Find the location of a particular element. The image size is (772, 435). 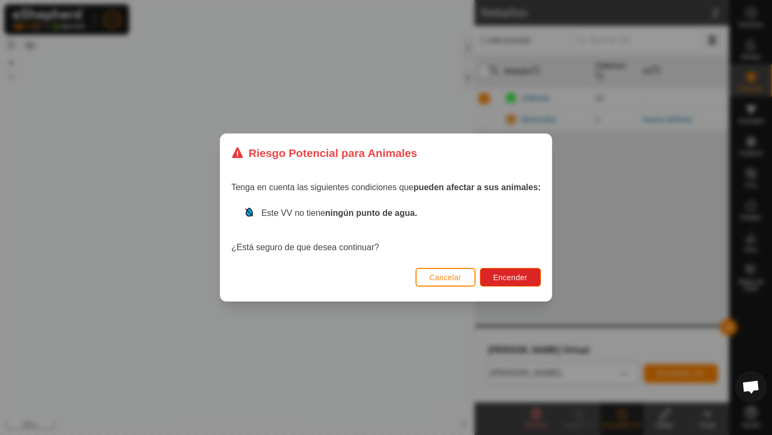

button: Cancelar is located at coordinates (445, 277).